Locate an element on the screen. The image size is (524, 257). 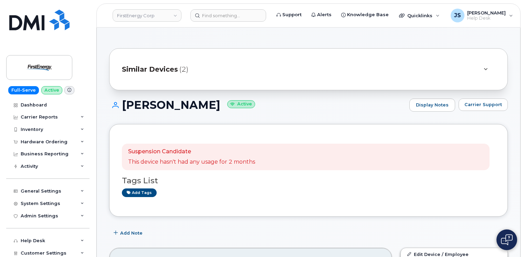
span: Carrier Support is located at coordinates (483, 104).